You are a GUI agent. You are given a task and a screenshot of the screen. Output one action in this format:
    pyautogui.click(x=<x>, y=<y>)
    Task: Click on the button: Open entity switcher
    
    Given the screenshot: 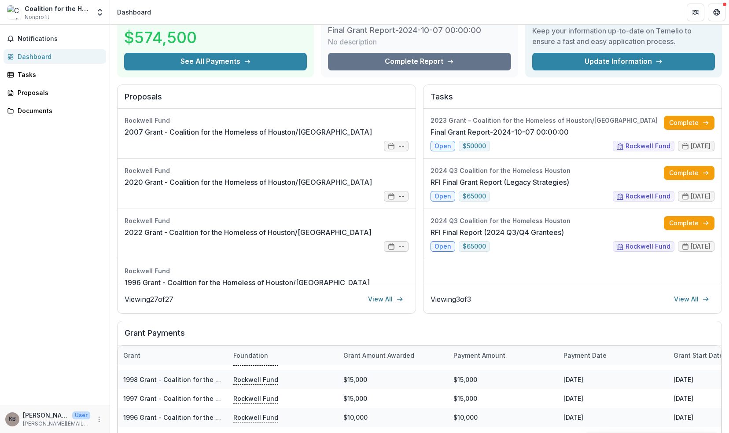 What is the action you would take?
    pyautogui.click(x=100, y=12)
    